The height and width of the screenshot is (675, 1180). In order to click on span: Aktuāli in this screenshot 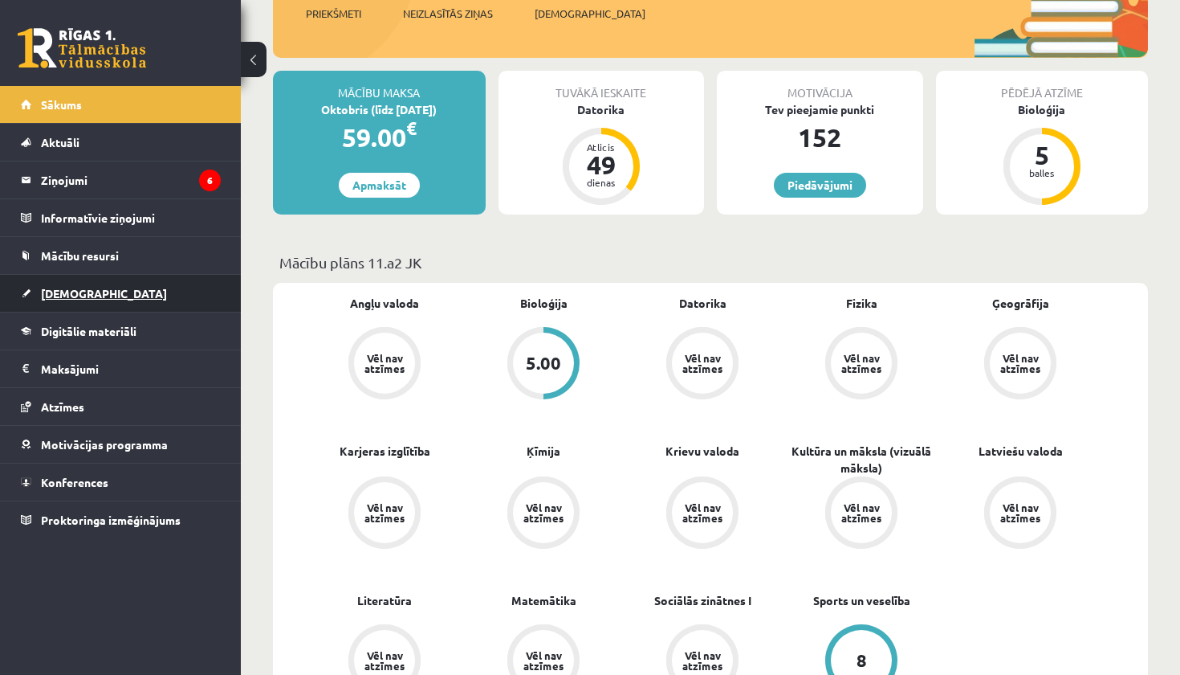, I will do `click(60, 142)`.